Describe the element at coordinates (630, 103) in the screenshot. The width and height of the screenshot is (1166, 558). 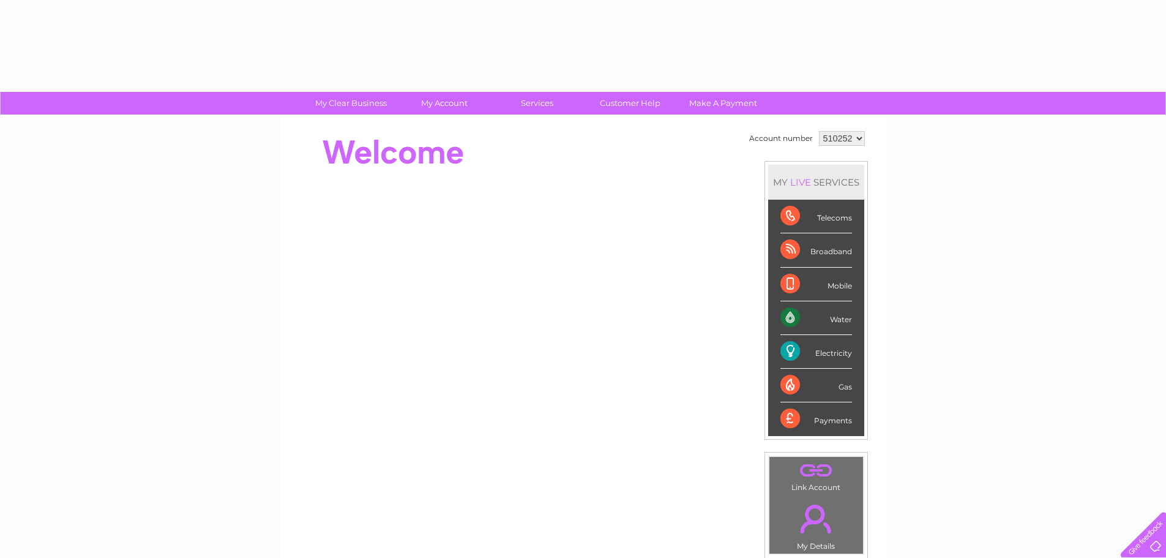
I see `a: Customer Help` at that location.